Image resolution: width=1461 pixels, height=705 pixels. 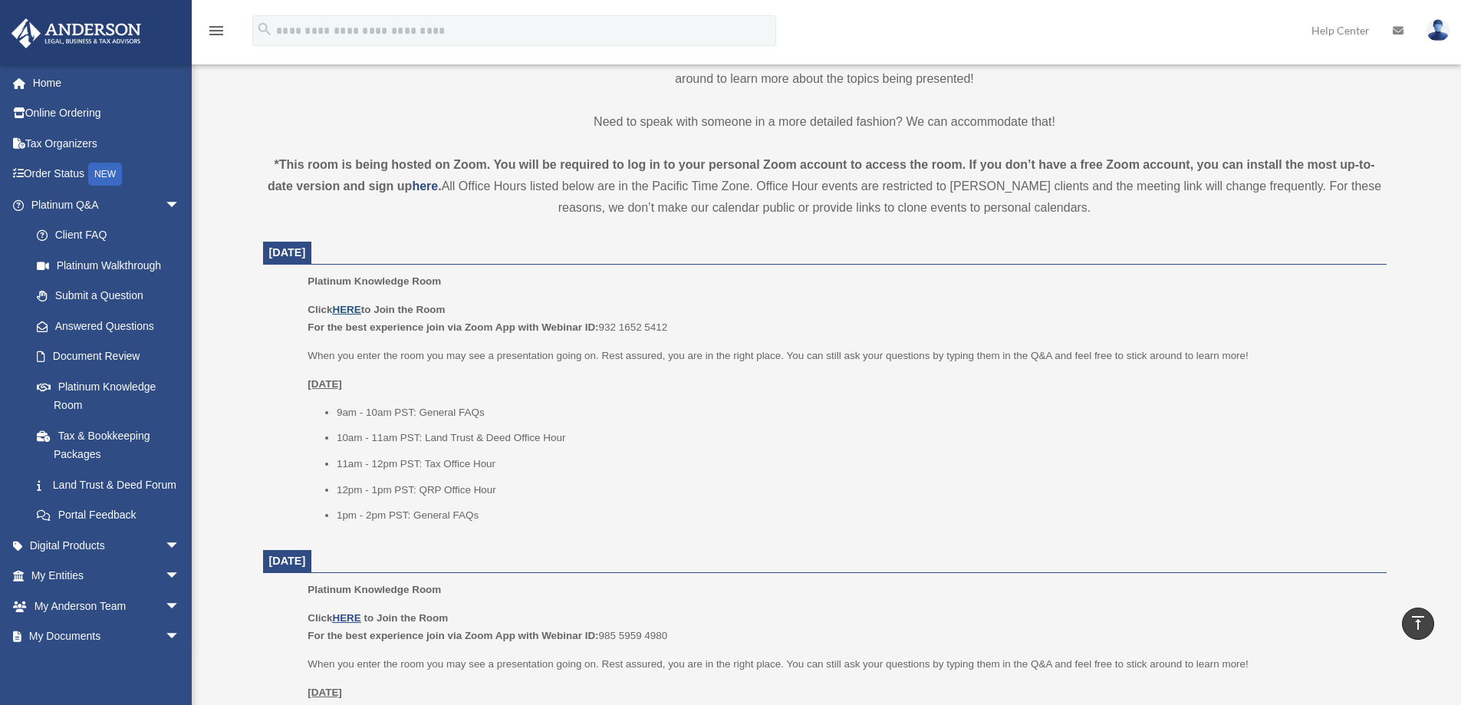 I want to click on li: 1pm - 2pm PST: General FAQs, so click(x=856, y=515).